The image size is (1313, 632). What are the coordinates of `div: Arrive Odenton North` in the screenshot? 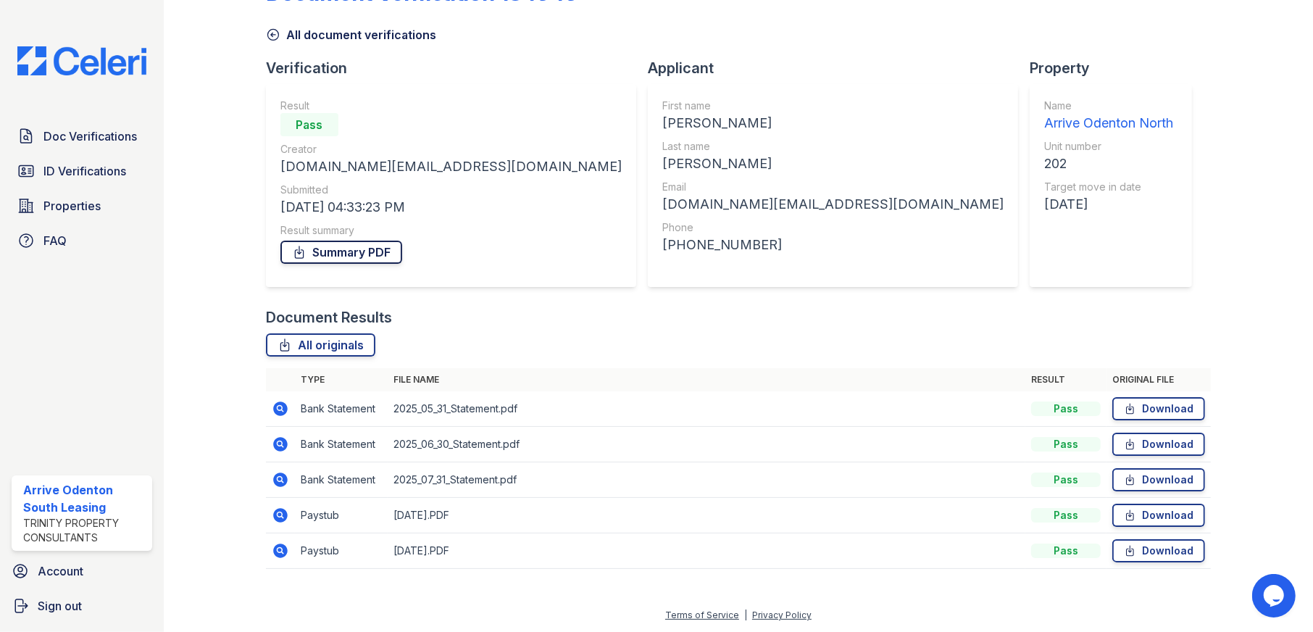 It's located at (1109, 123).